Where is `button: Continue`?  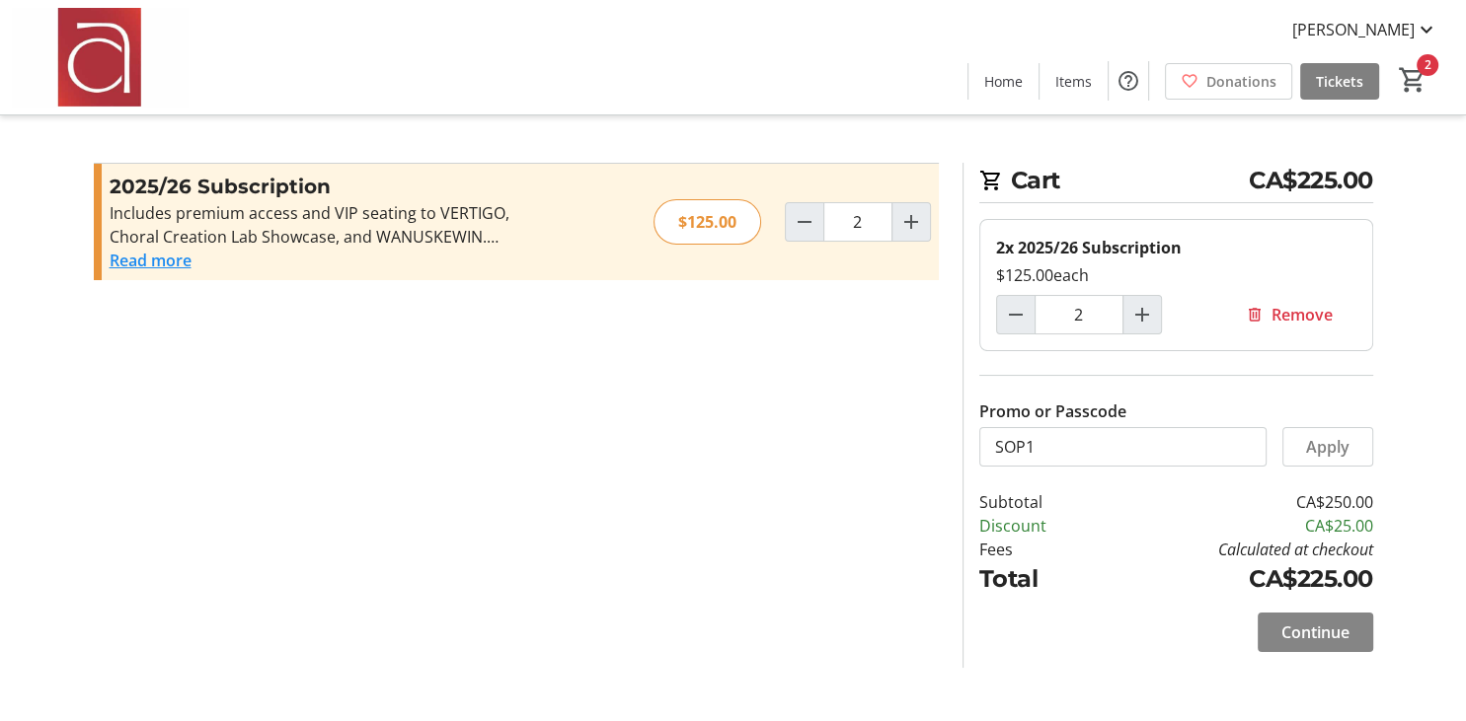
button: Continue is located at coordinates (1315, 633).